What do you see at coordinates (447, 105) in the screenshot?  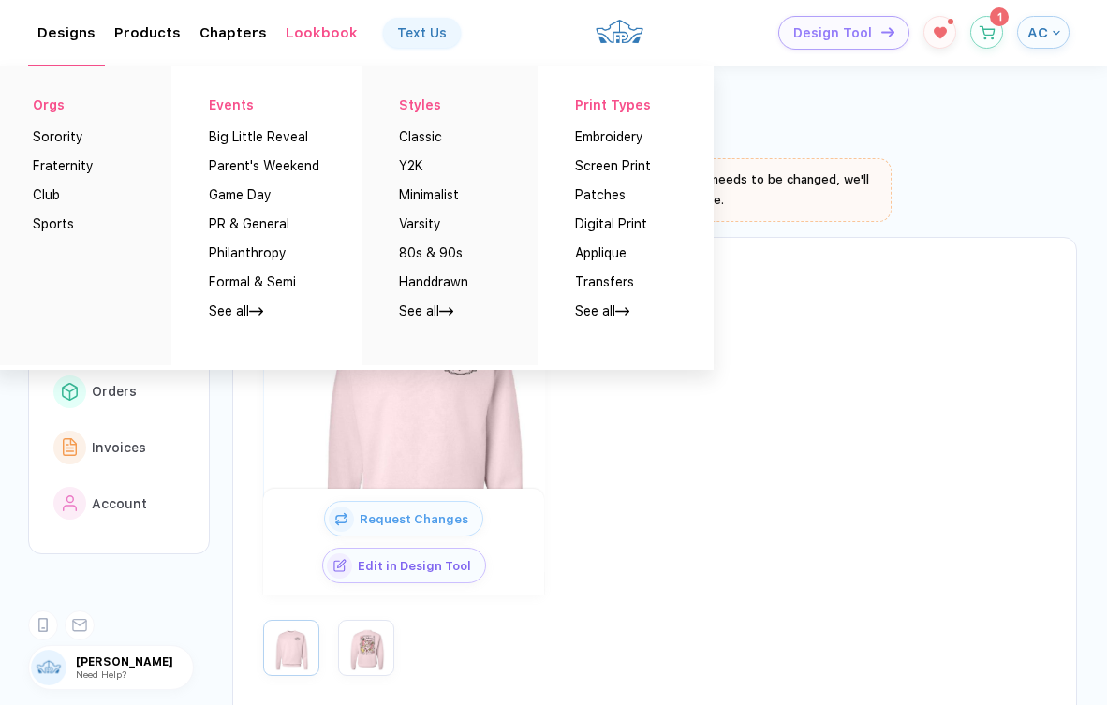 I see `div: Styles` at bounding box center [447, 105].